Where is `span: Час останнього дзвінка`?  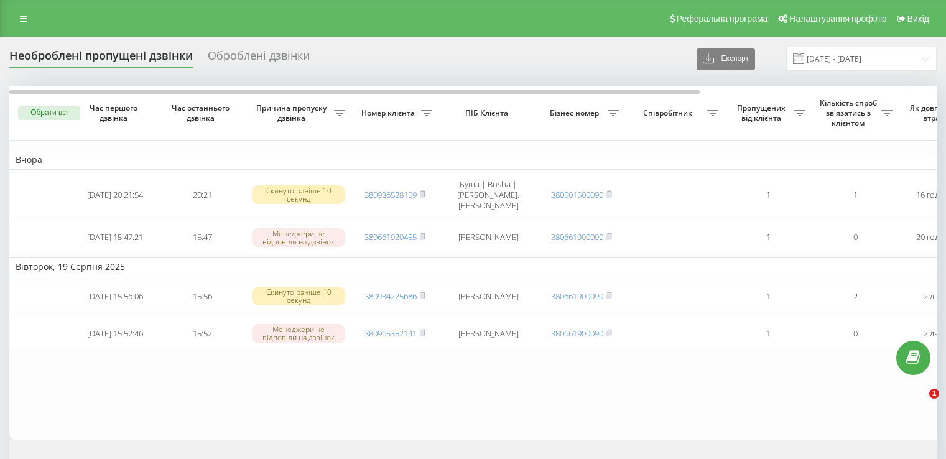 span: Час останнього дзвінка is located at coordinates (202, 113).